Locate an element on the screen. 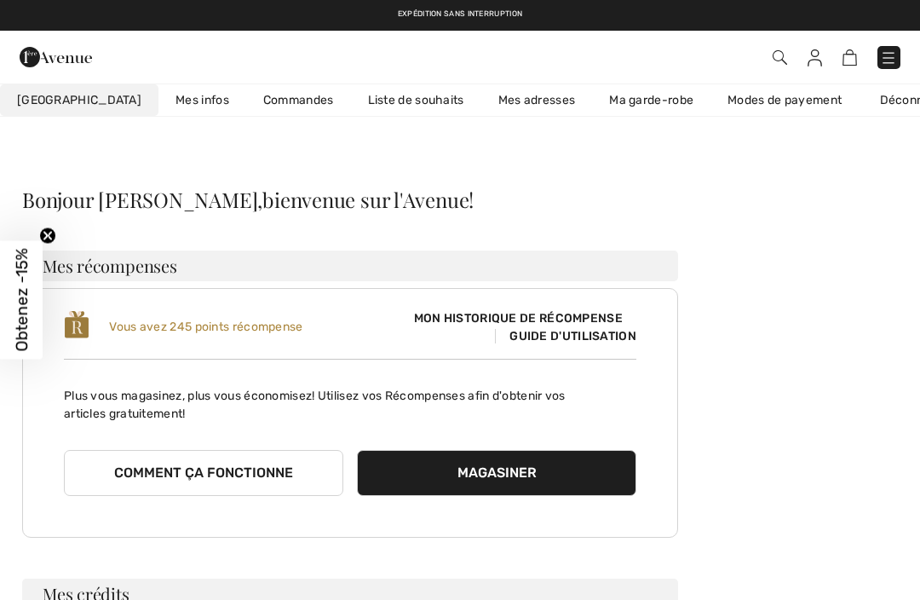 The height and width of the screenshot is (600, 920). button: Comment ça fonctionne is located at coordinates (204, 473).